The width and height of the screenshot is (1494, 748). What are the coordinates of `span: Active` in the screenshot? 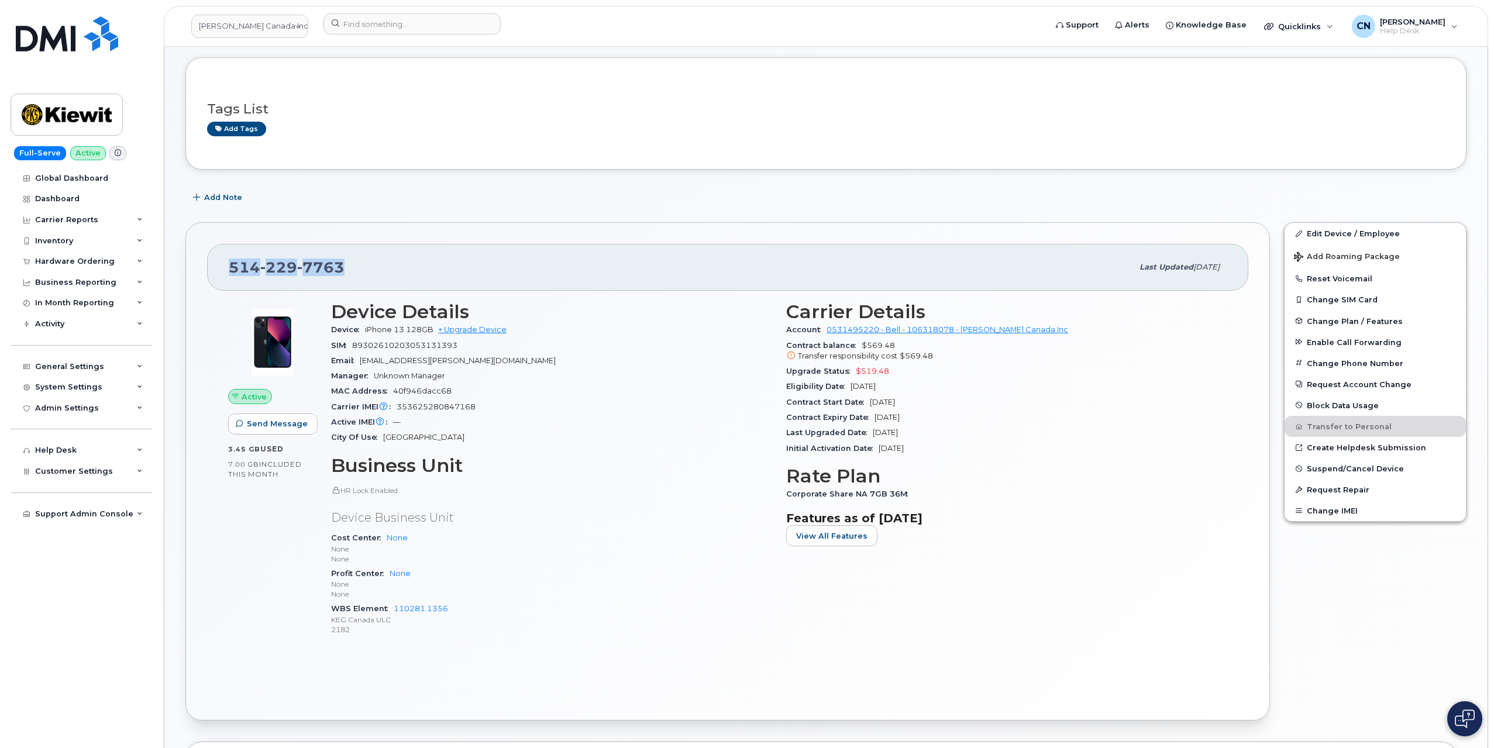 It's located at (254, 397).